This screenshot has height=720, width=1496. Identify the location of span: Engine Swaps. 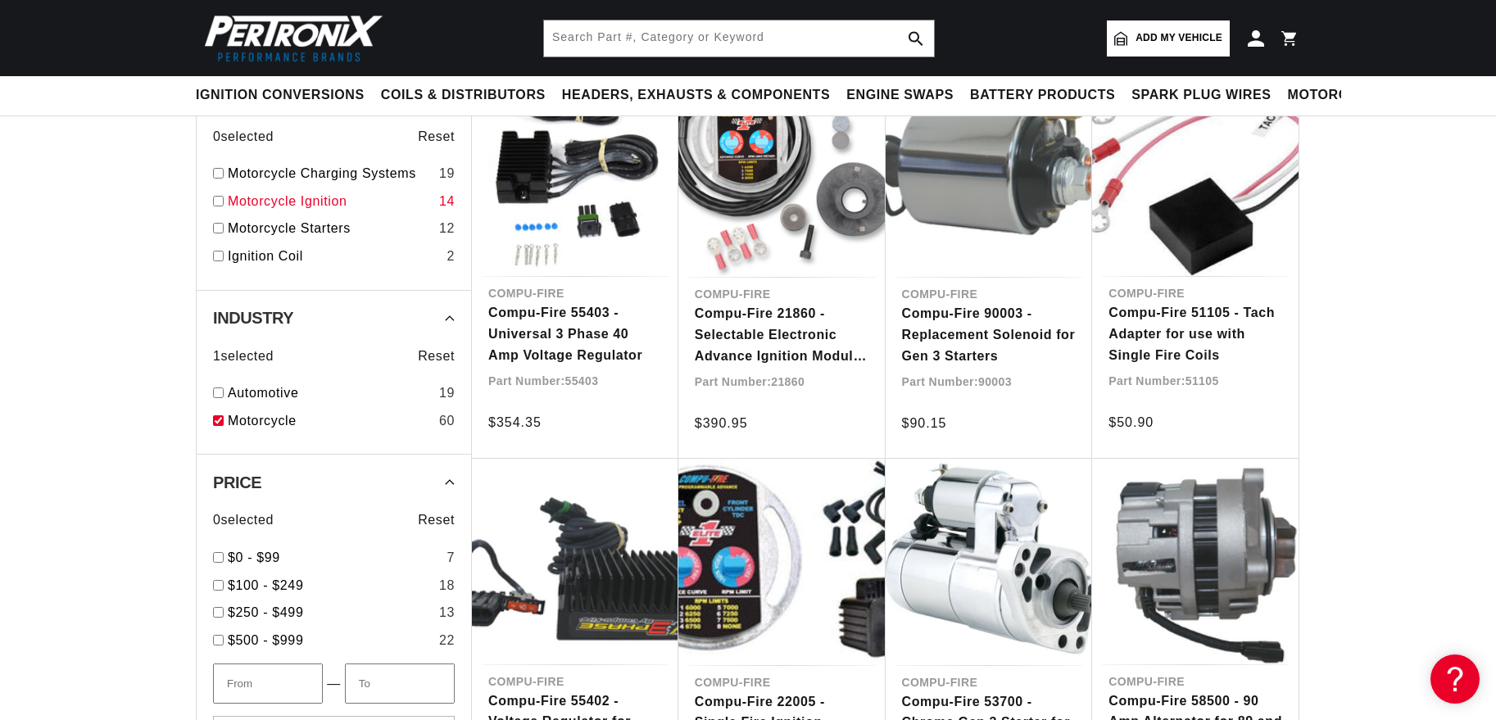
(900, 95).